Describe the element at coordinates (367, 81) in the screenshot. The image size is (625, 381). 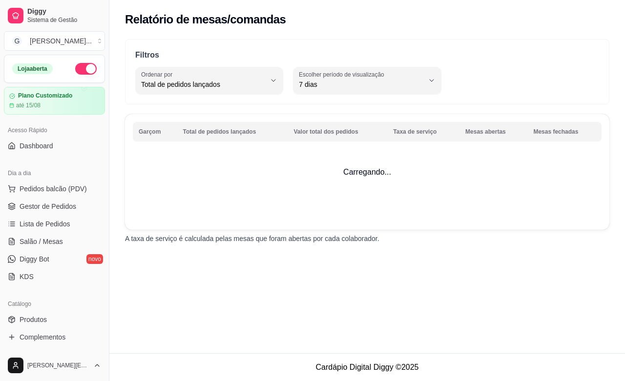
I see `button: Escolher período de visualização7 dias` at that location.